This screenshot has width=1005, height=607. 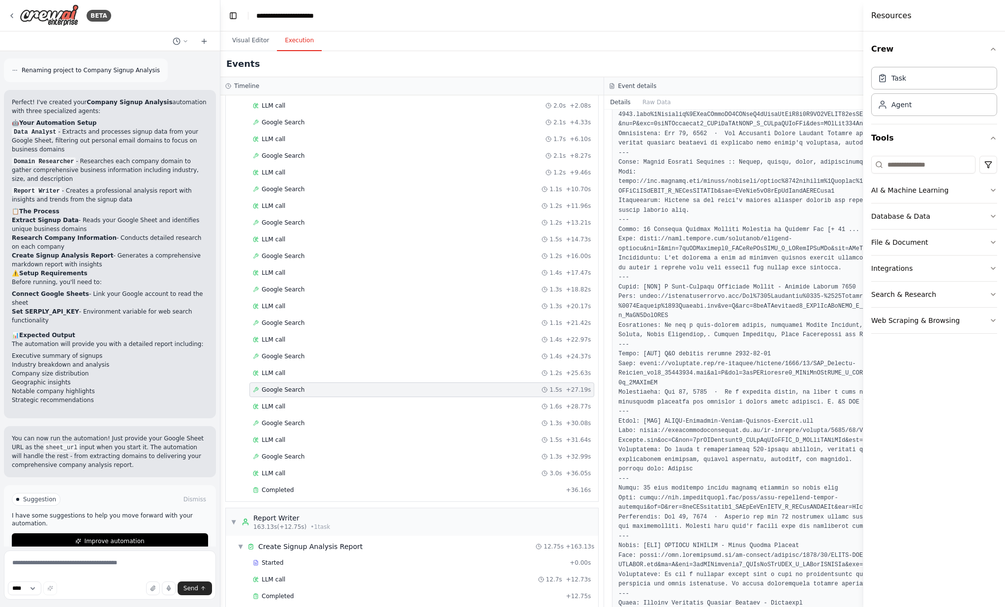 What do you see at coordinates (934, 138) in the screenshot?
I see `button: Tools` at bounding box center [934, 138].